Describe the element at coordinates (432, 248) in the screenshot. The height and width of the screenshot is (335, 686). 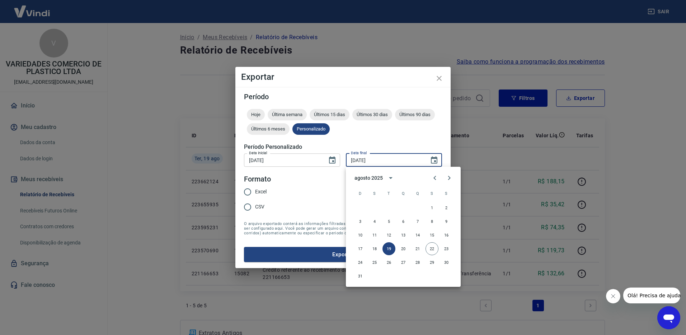
I see `button: 22` at that location.